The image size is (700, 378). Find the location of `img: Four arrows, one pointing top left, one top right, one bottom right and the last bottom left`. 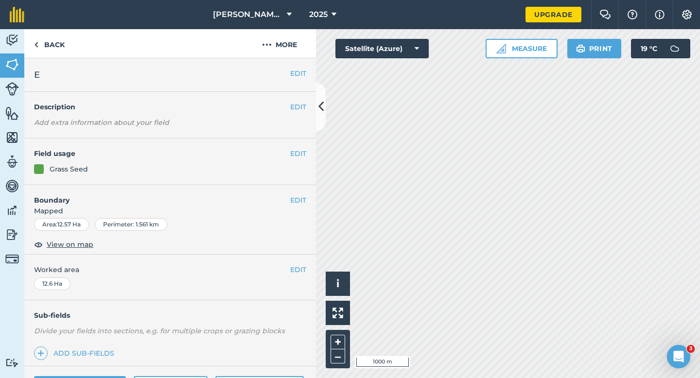

img: Four arrows, one pointing top left, one top right, one bottom right and the last bottom left is located at coordinates (338, 313).